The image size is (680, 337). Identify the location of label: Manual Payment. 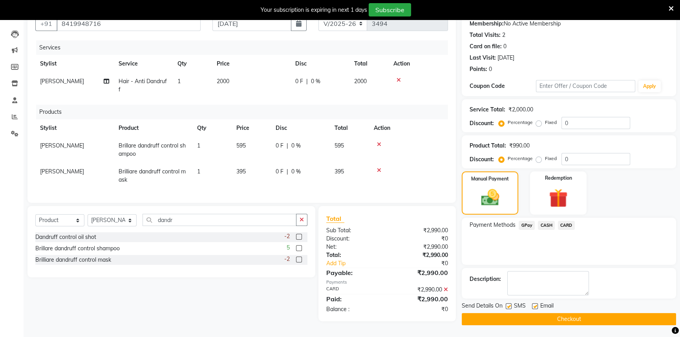
(490, 179).